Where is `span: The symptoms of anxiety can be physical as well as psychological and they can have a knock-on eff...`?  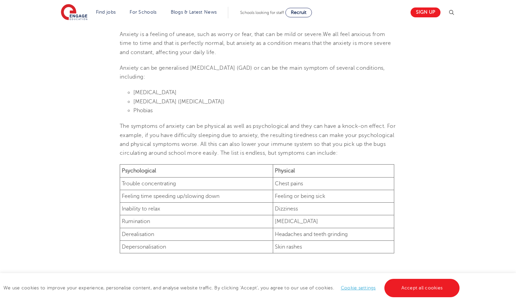
span: The symptoms of anxiety can be physical as well as psychological and they can have a knock-on eff... is located at coordinates (257, 139).